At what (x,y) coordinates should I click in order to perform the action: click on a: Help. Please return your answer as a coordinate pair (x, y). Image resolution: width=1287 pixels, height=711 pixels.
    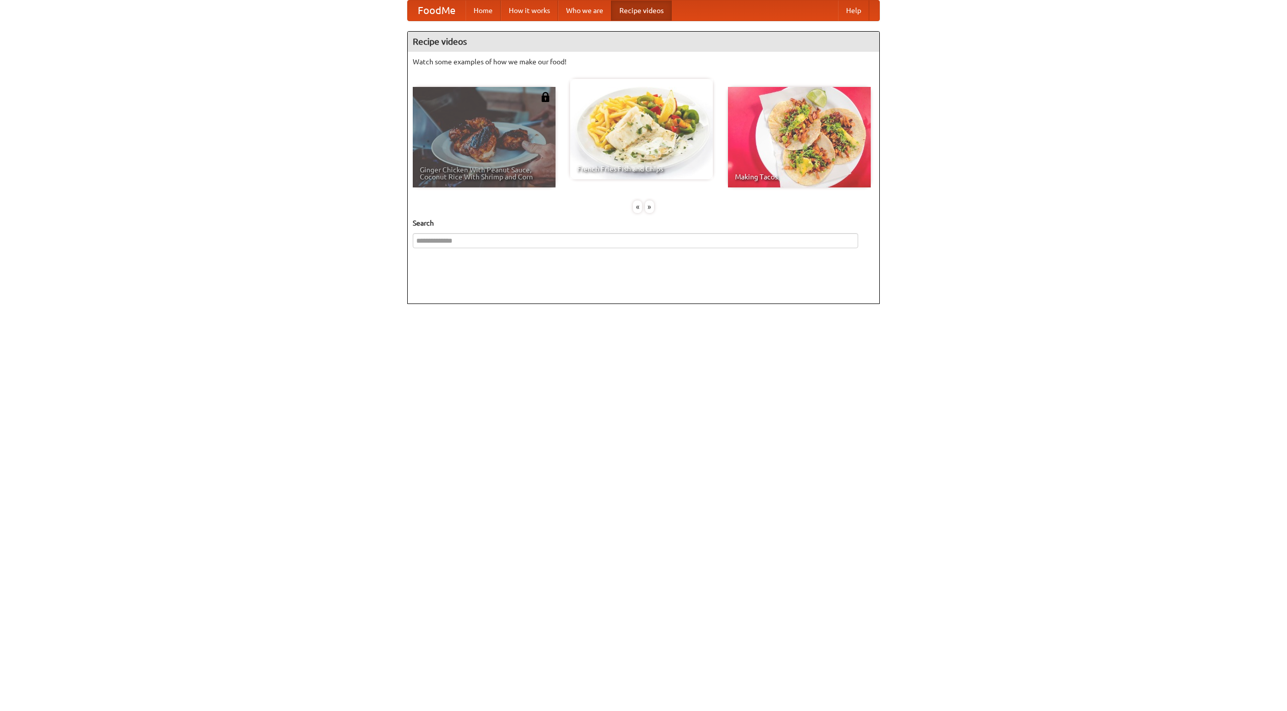
    Looking at the image, I should click on (854, 11).